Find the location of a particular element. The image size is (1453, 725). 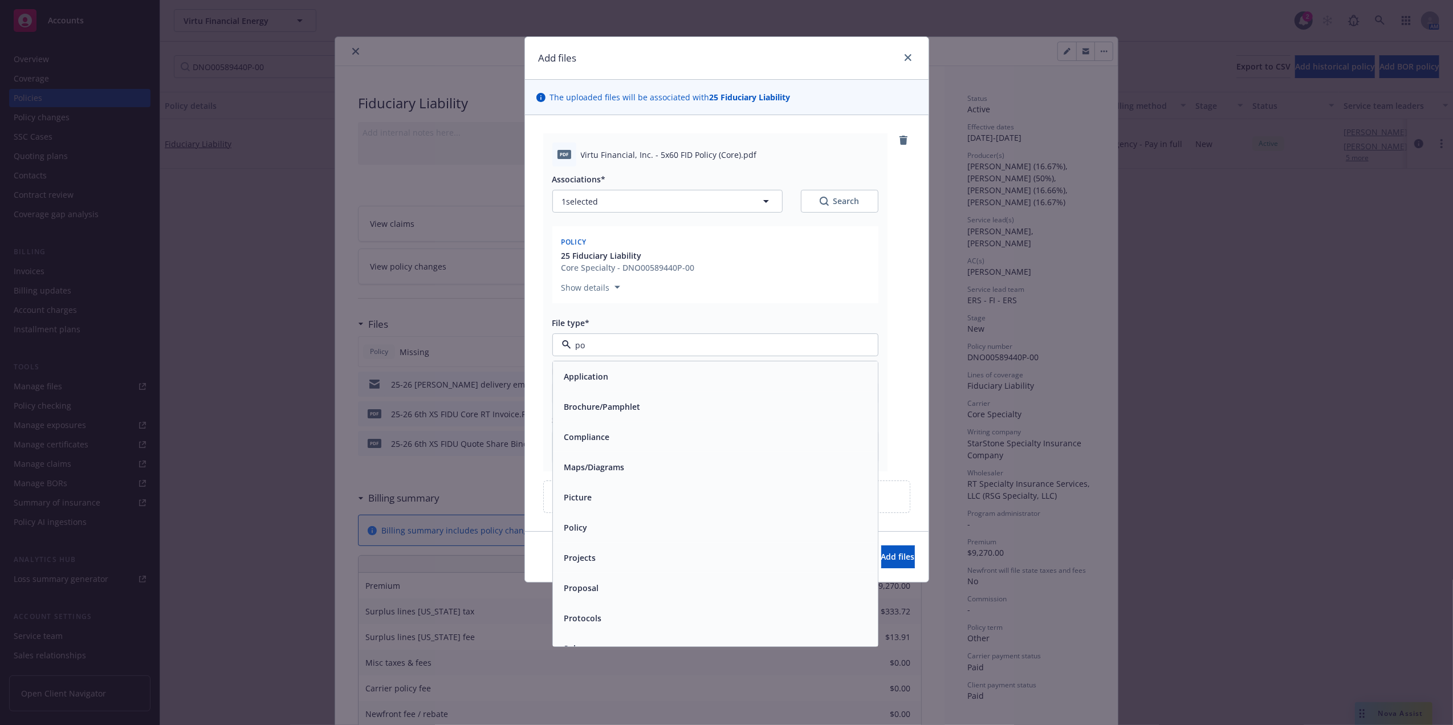

span: Maps/Diagrams is located at coordinates (595, 467).